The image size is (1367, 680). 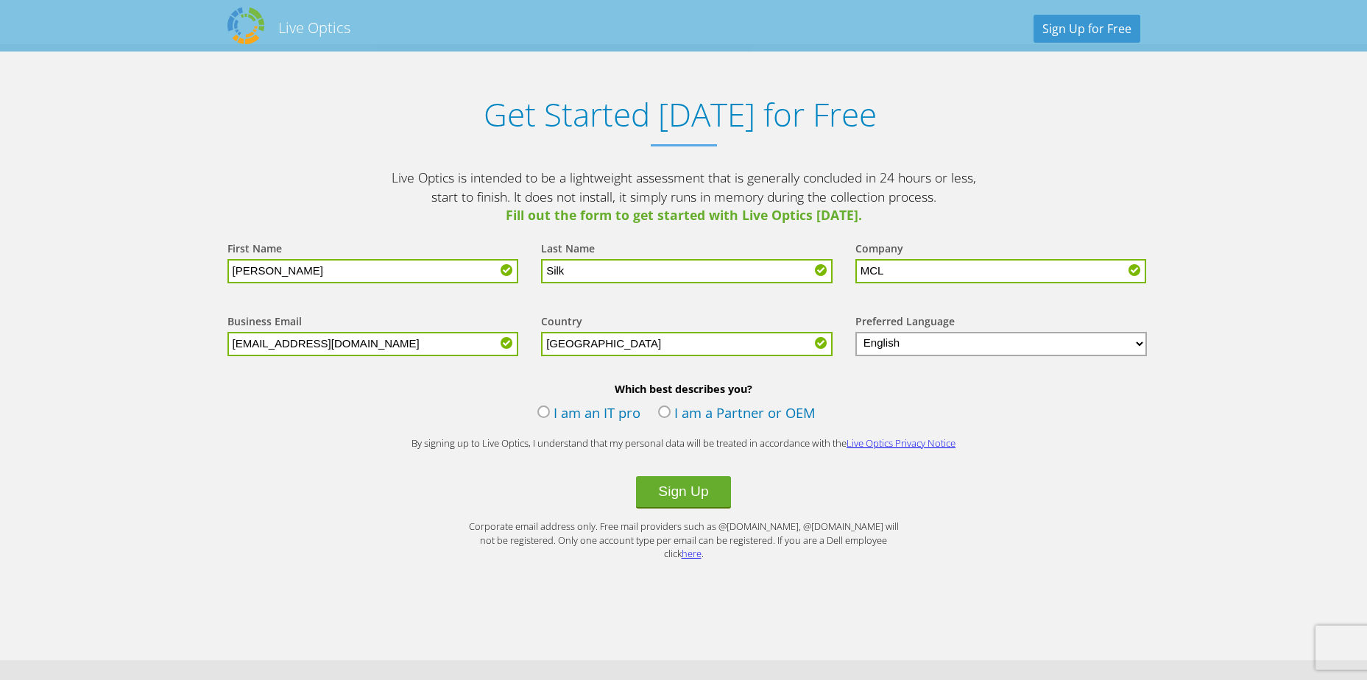 I want to click on label: Company, so click(x=879, y=250).